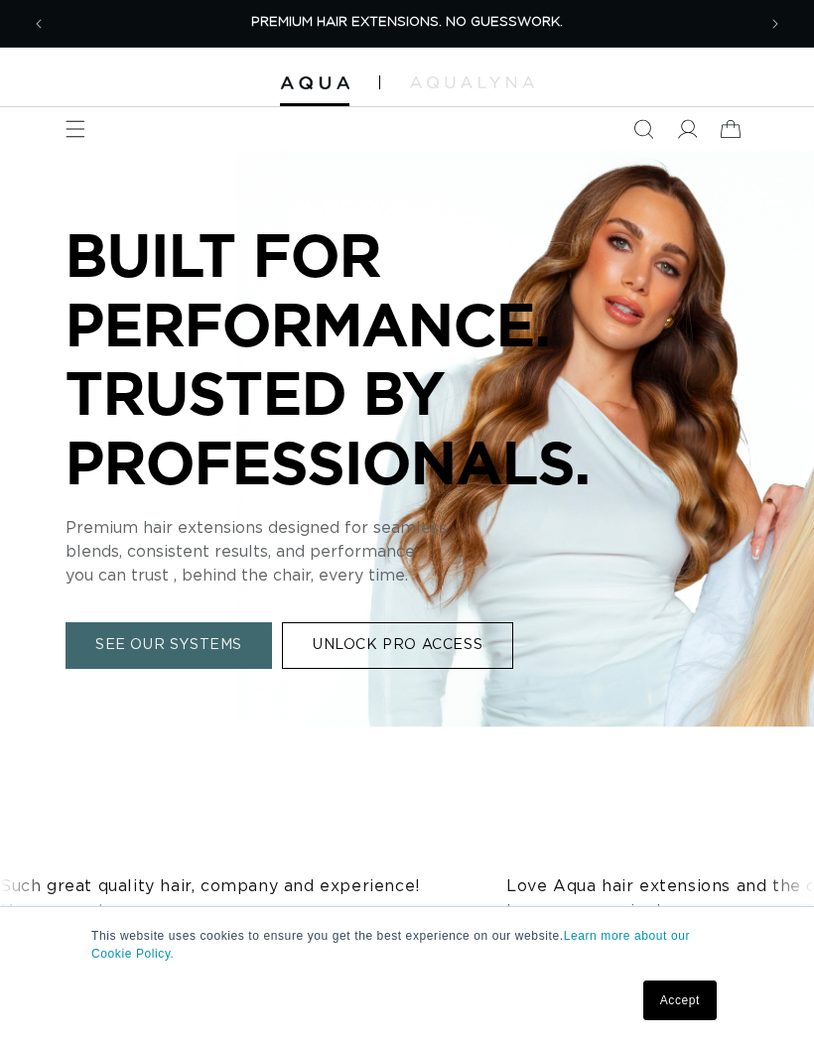 The image size is (814, 1046). Describe the element at coordinates (471, 82) in the screenshot. I see `img: aqualyna.com` at that location.